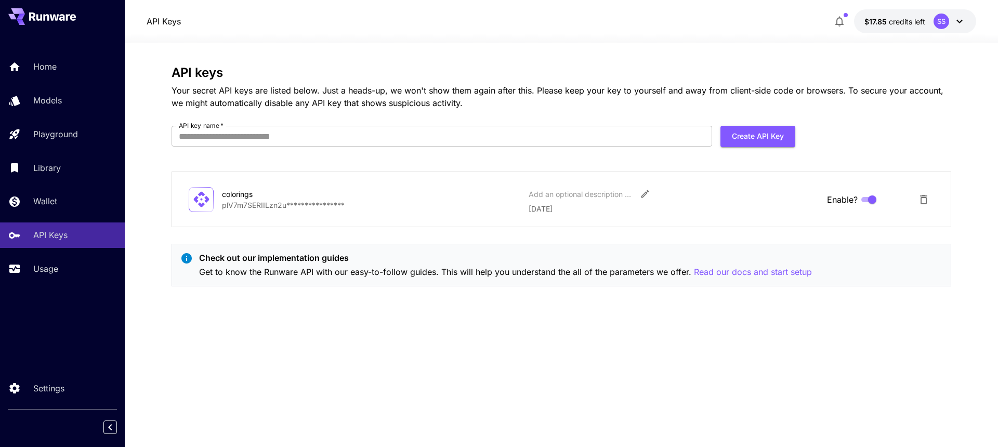  What do you see at coordinates (752, 272) in the screenshot?
I see `p: Read our docs and start setup` at bounding box center [752, 272].